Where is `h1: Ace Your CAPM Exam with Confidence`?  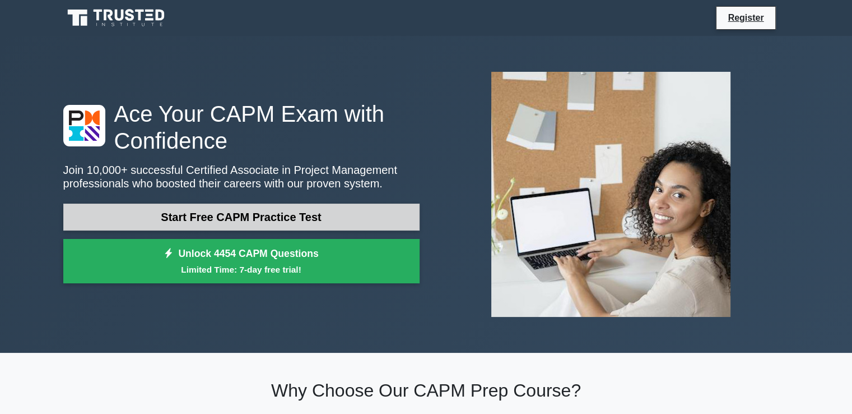 h1: Ace Your CAPM Exam with Confidence is located at coordinates (242, 127).